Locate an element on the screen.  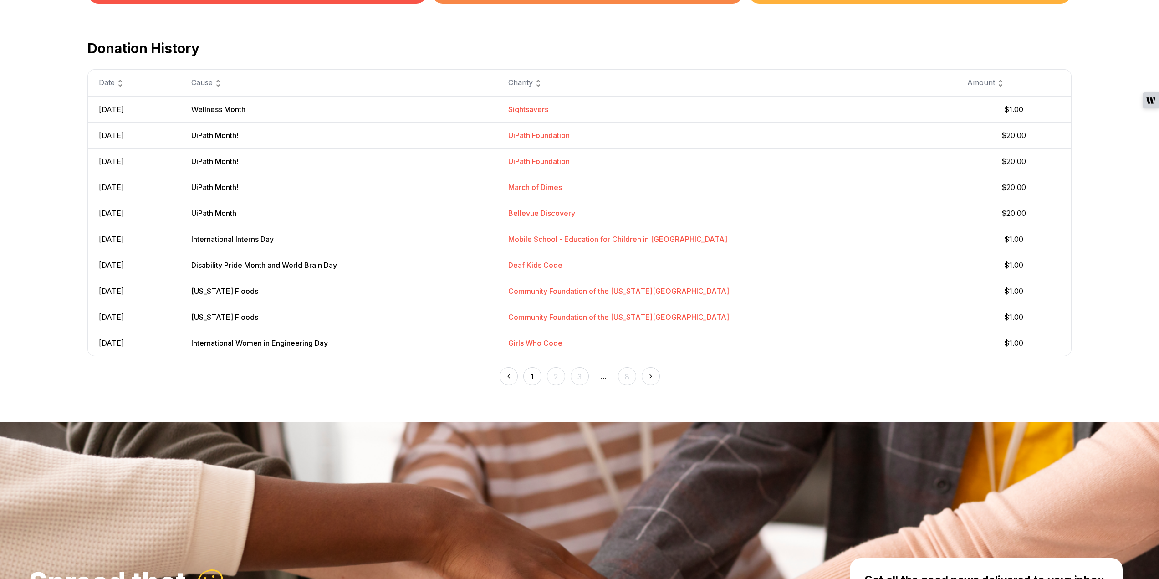
span: Girls Who Code is located at coordinates (535, 343).